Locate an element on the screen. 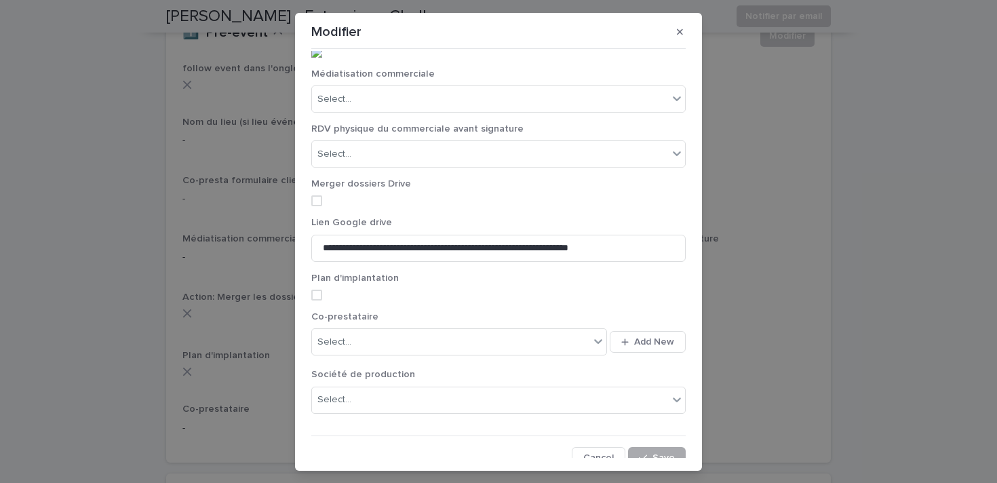 The image size is (997, 483). img: actions-icon.png is located at coordinates (499, 52).